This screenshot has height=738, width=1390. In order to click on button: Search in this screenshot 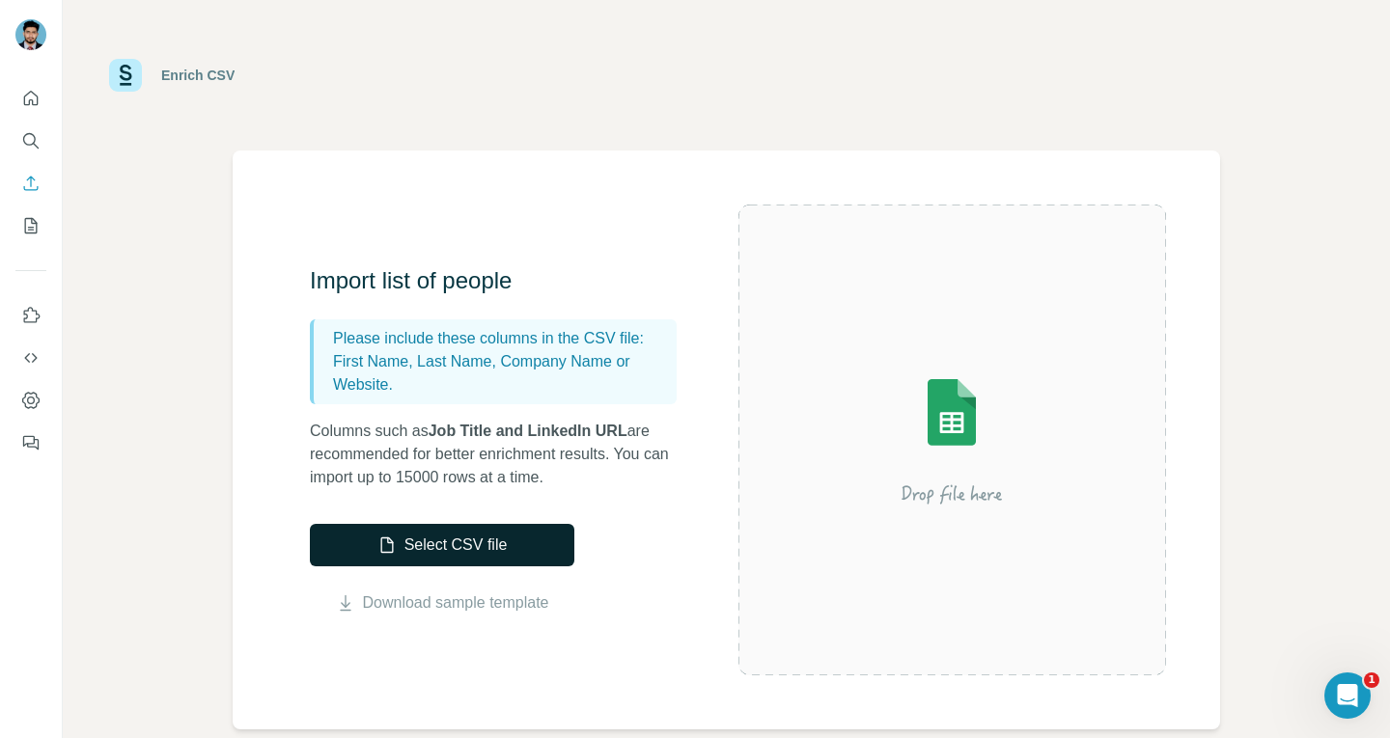, I will do `click(31, 141)`.